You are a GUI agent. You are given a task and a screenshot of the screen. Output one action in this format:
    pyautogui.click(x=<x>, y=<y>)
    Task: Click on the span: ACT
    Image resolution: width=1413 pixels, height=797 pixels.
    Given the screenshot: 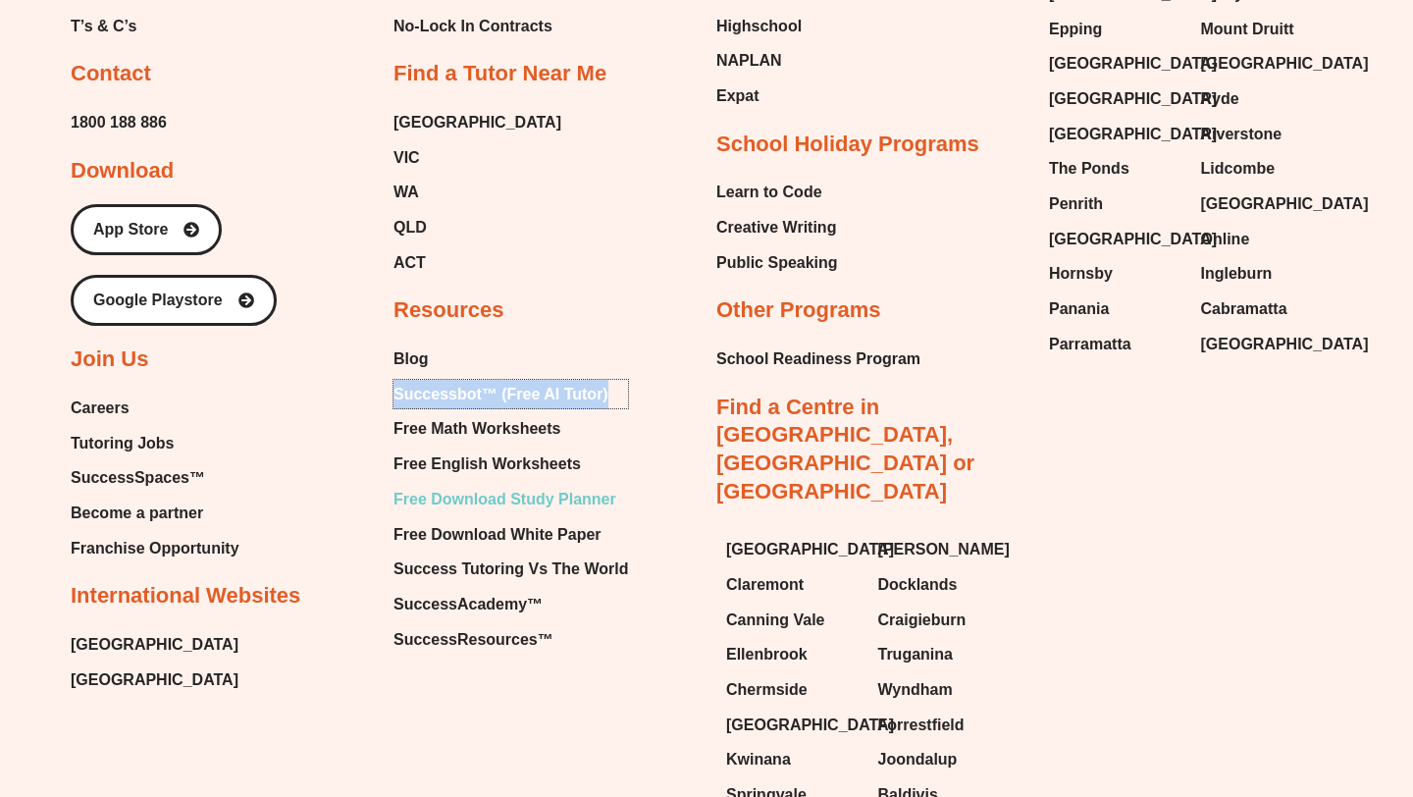 What is the action you would take?
    pyautogui.click(x=409, y=263)
    